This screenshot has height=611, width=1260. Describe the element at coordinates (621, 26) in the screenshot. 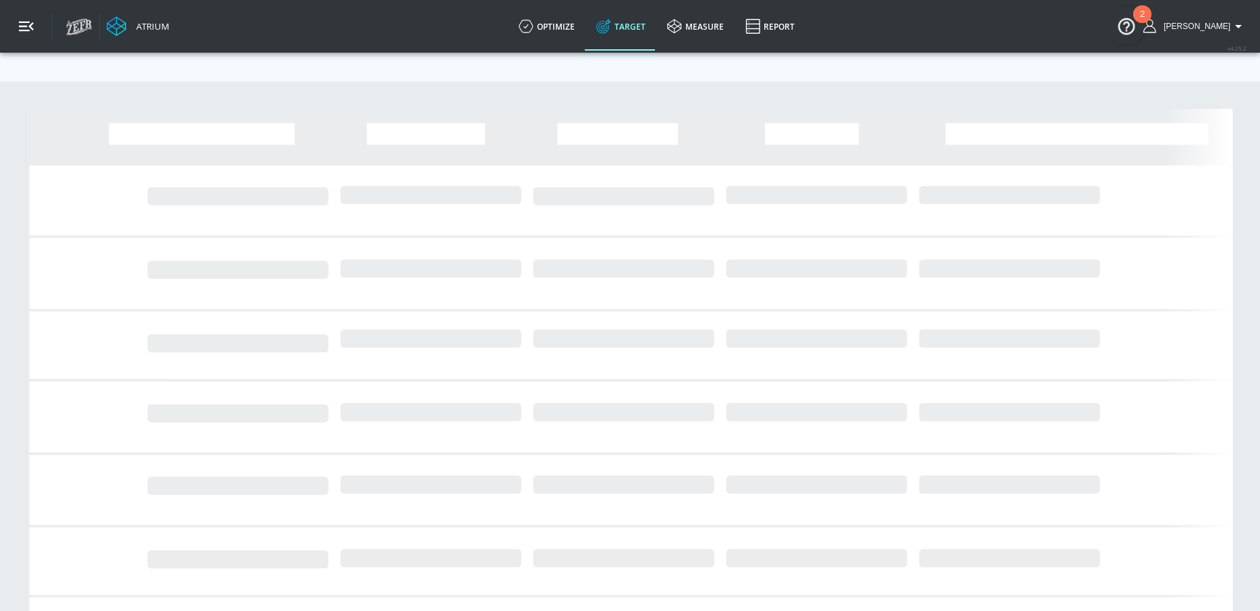

I see `a: Target` at that location.